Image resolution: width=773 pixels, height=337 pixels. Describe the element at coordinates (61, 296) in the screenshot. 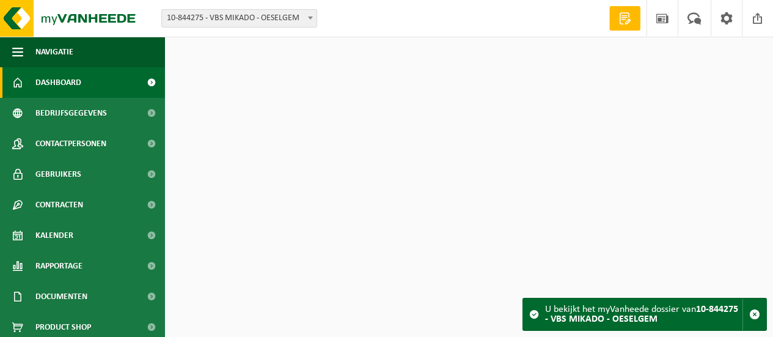

I see `span: Documenten` at that location.